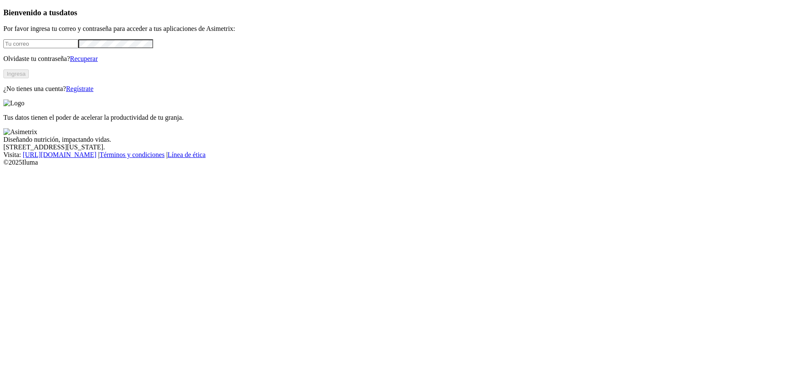 This screenshot has width=809, height=391. Describe the element at coordinates (14, 103) in the screenshot. I see `img: Logo` at that location.